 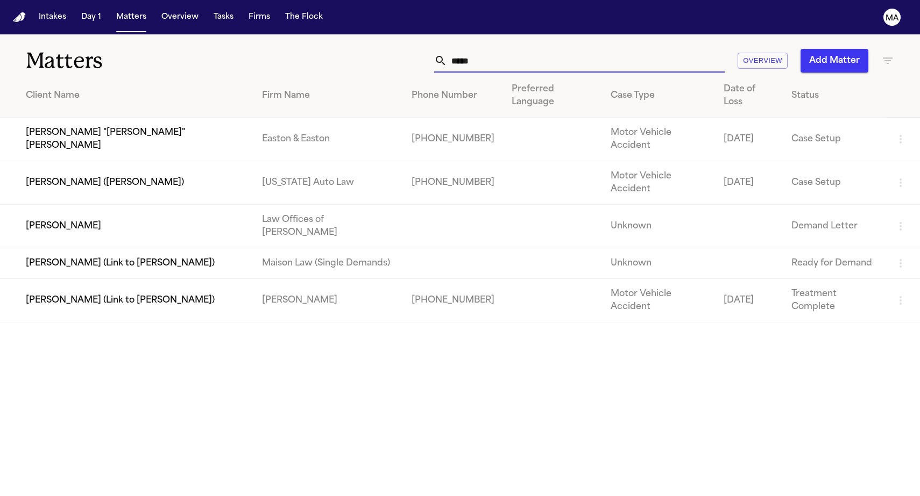 What do you see at coordinates (135, 96) in the screenshot?
I see `div: Client Name` at bounding box center [135, 96].